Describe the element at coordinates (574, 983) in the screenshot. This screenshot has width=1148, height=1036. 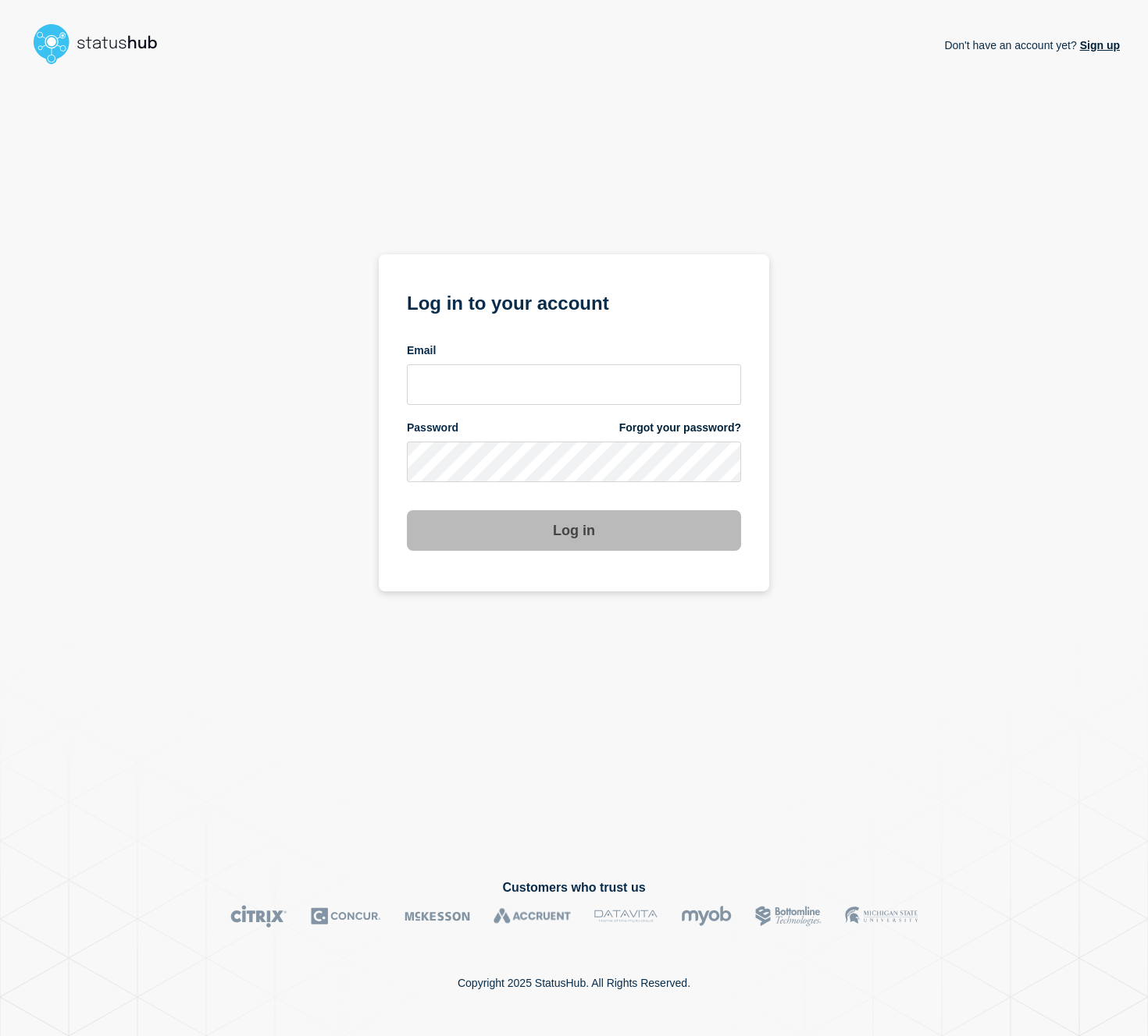
I see `p: Copyright 2025 StatusHub. All Rights Reserved.` at that location.